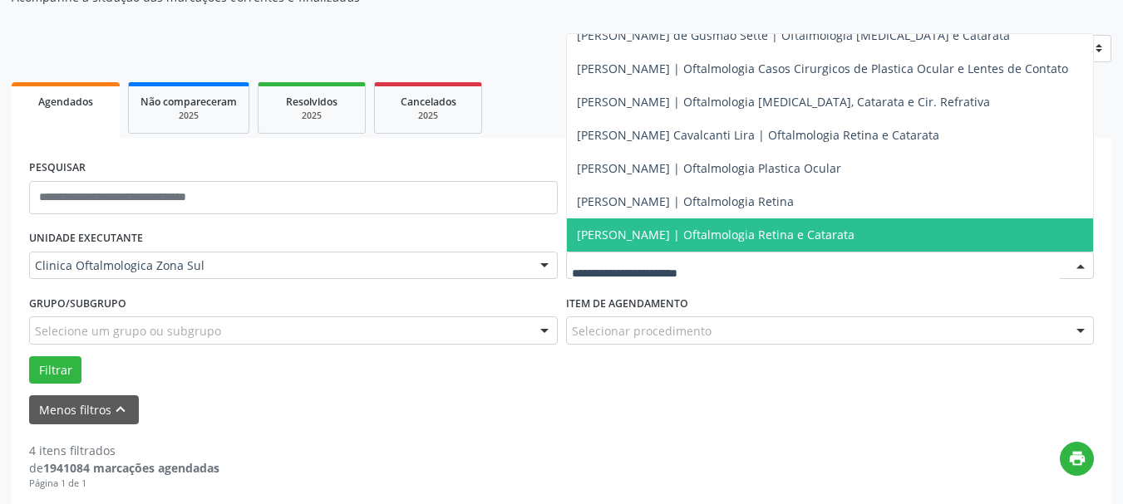 Image resolution: width=1123 pixels, height=504 pixels. What do you see at coordinates (128, 331) in the screenshot?
I see `span: Selecione um grupo ou subgrupo` at bounding box center [128, 331].